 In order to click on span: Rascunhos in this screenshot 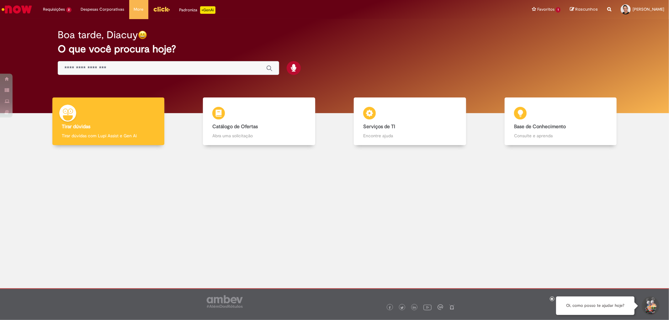, I will do `click(586, 9)`.